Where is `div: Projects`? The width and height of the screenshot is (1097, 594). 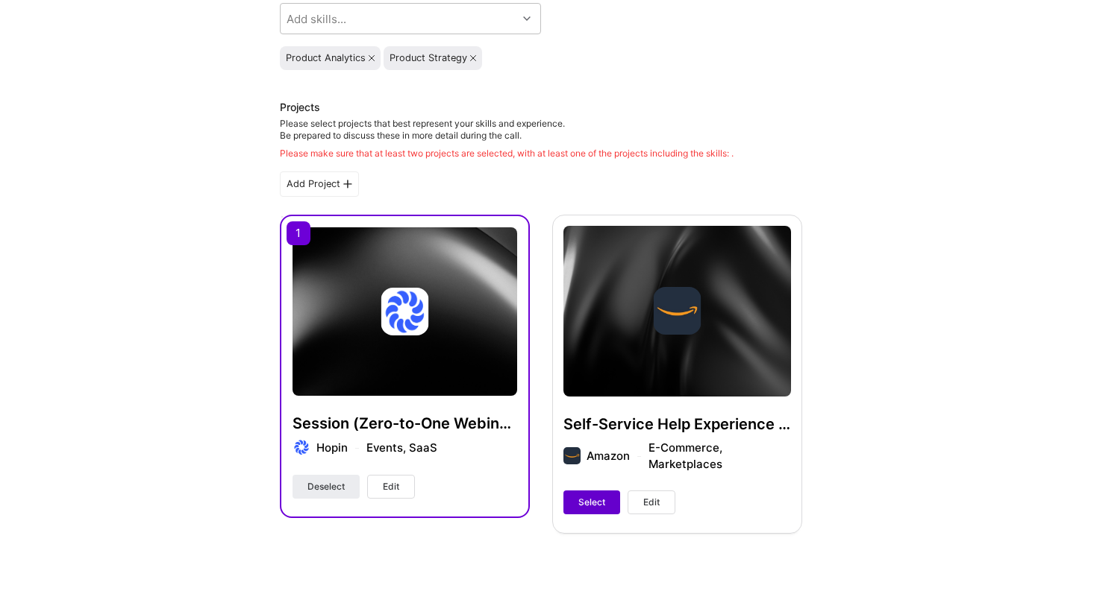 div: Projects is located at coordinates (300, 107).